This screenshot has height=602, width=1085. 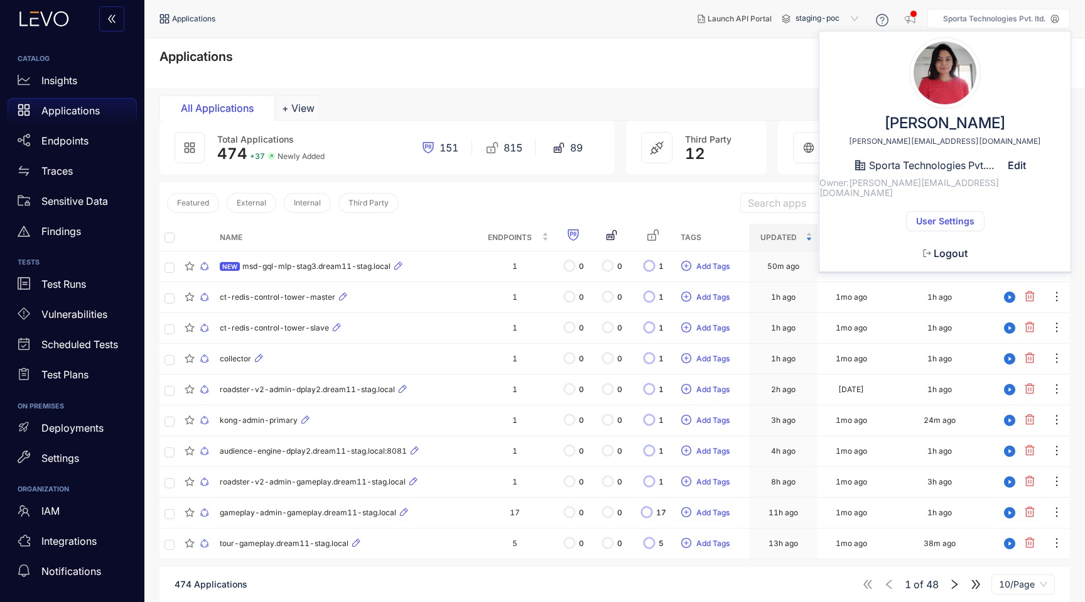 What do you see at coordinates (61, 231) in the screenshot?
I see `p: Findings` at bounding box center [61, 231].